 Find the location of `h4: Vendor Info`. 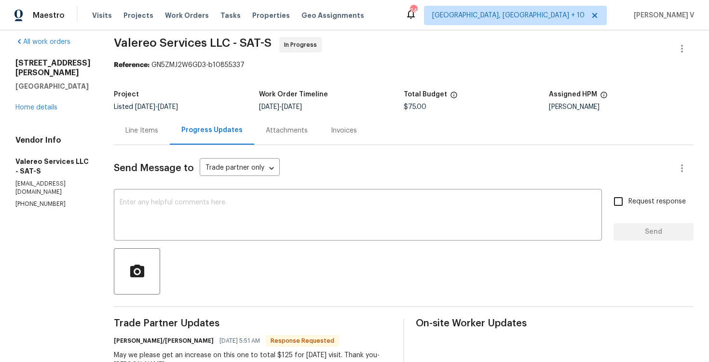

h4: Vendor Info is located at coordinates (53, 140).